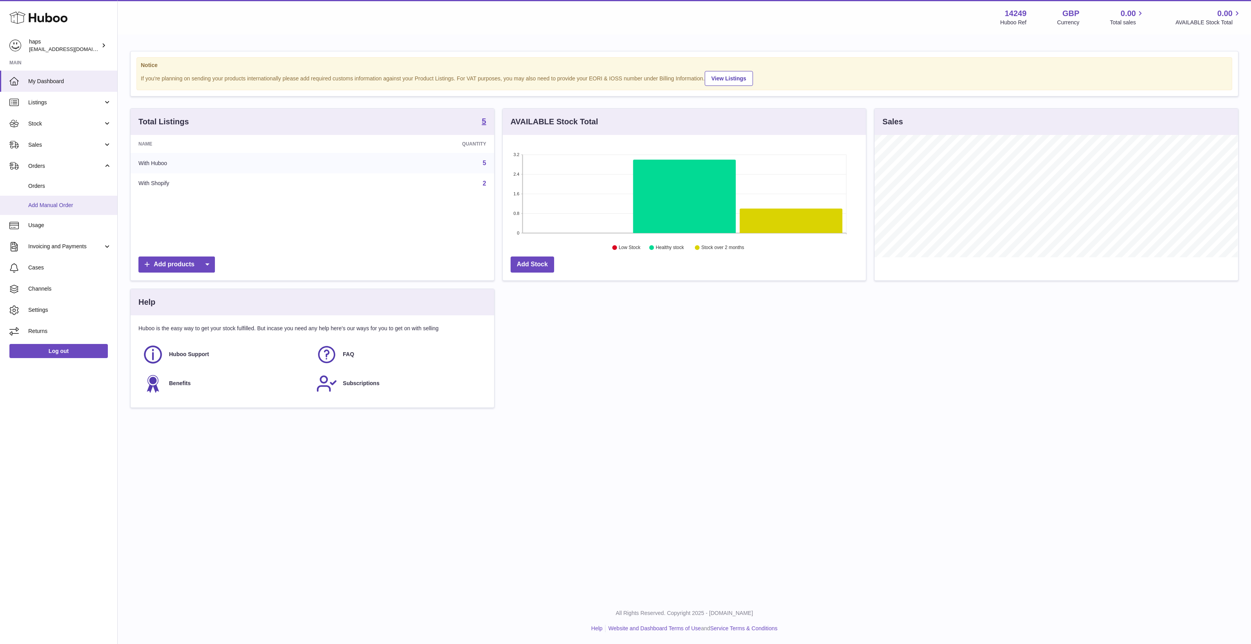 This screenshot has height=644, width=1251. What do you see at coordinates (597, 628) in the screenshot?
I see `a: Help` at bounding box center [597, 628].